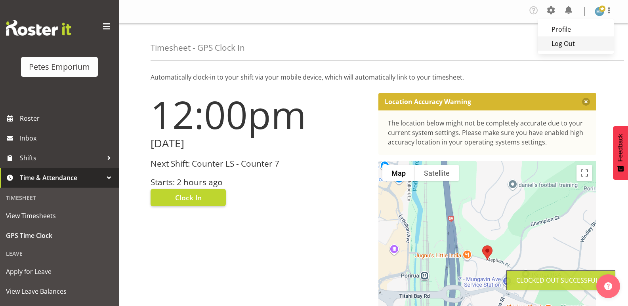 The image size is (628, 306). Describe the element at coordinates (398, 173) in the screenshot. I see `button: Show street map` at that location.